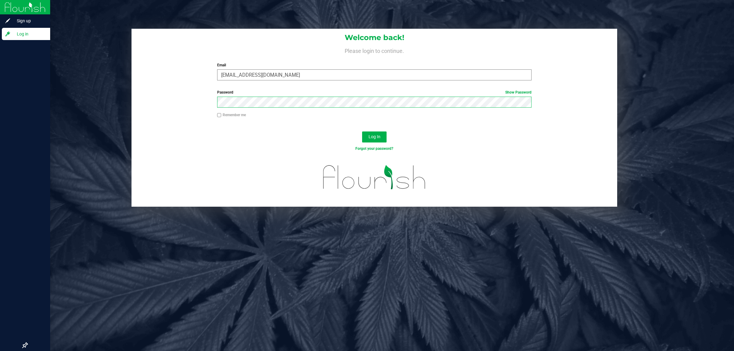  Describe the element at coordinates (374, 38) in the screenshot. I see `h1: Welcome back!` at that location.